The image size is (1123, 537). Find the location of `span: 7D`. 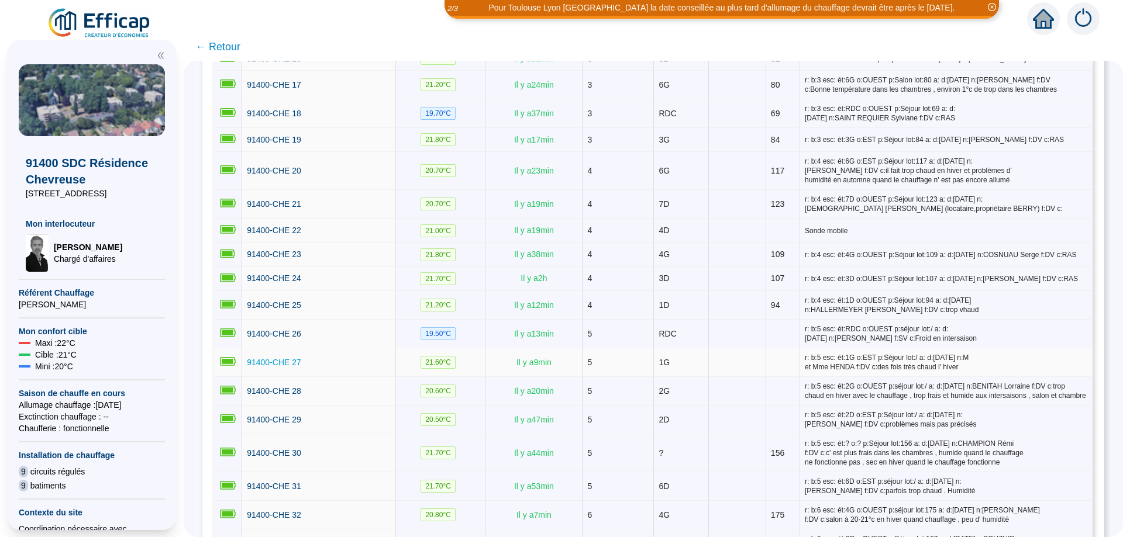

span: 7D is located at coordinates (664, 204).